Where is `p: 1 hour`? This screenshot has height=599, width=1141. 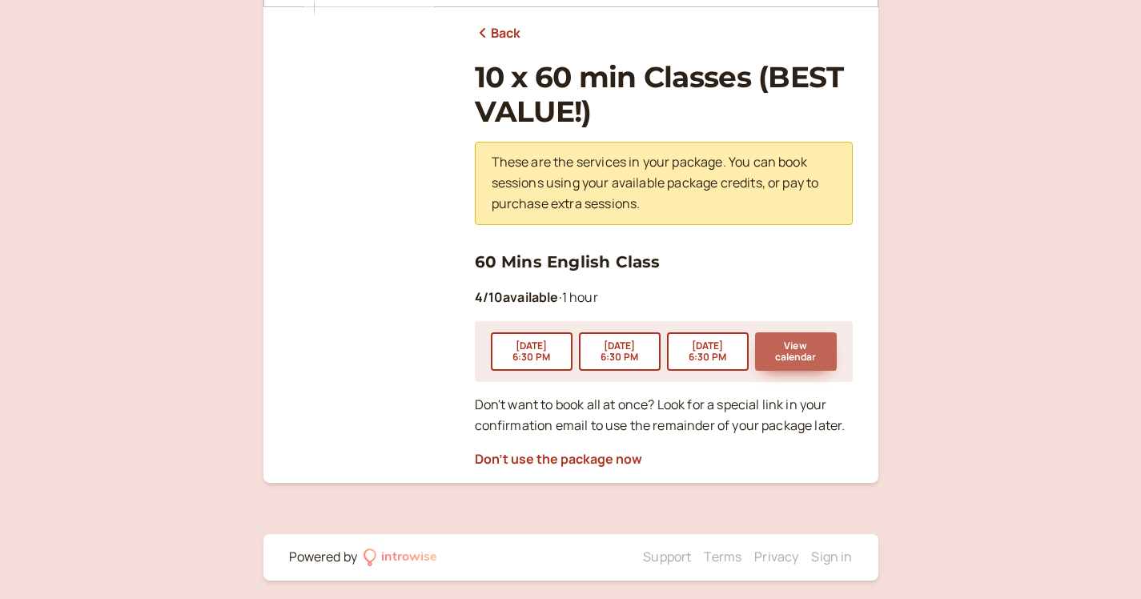
p: 1 hour is located at coordinates (664, 298).